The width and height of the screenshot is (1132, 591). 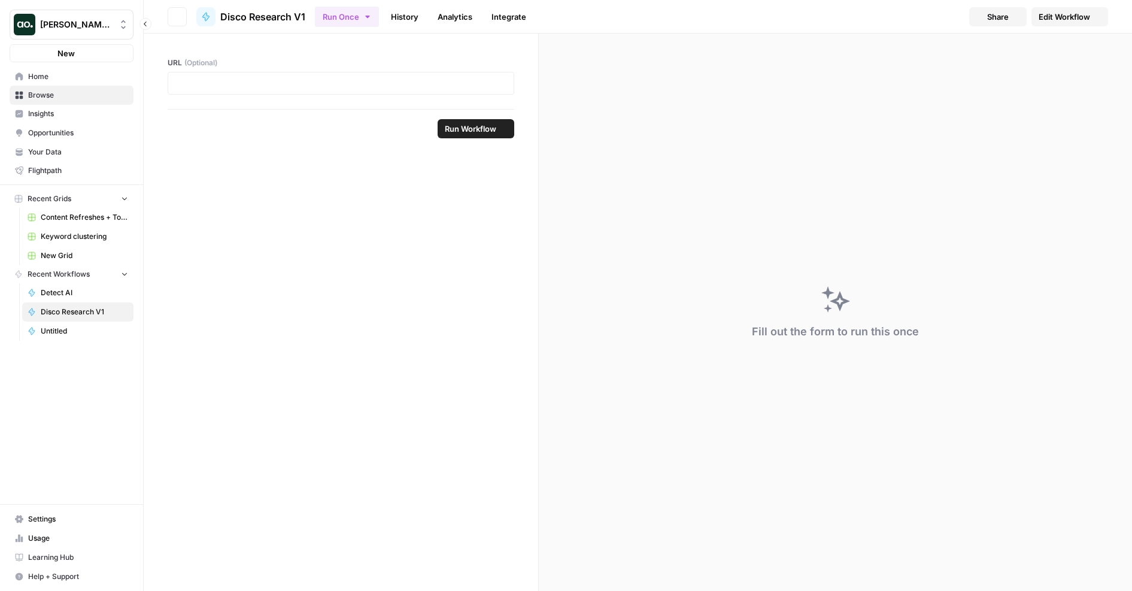 I want to click on span: Opportunities, so click(x=78, y=133).